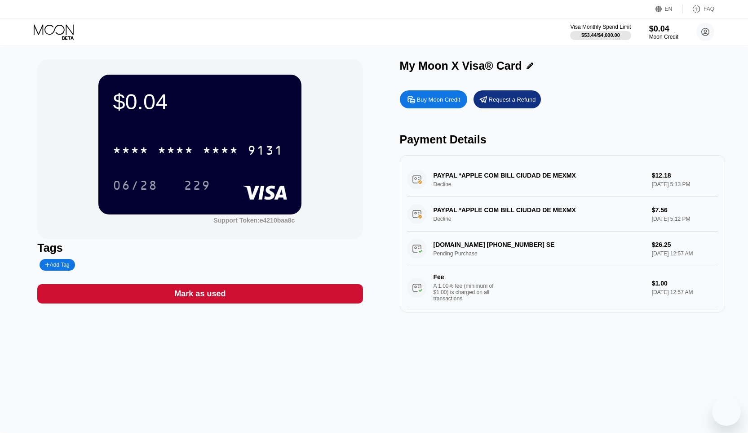  Describe the element at coordinates (254, 220) in the screenshot. I see `div: Support Token:e4210baa8c` at that location.